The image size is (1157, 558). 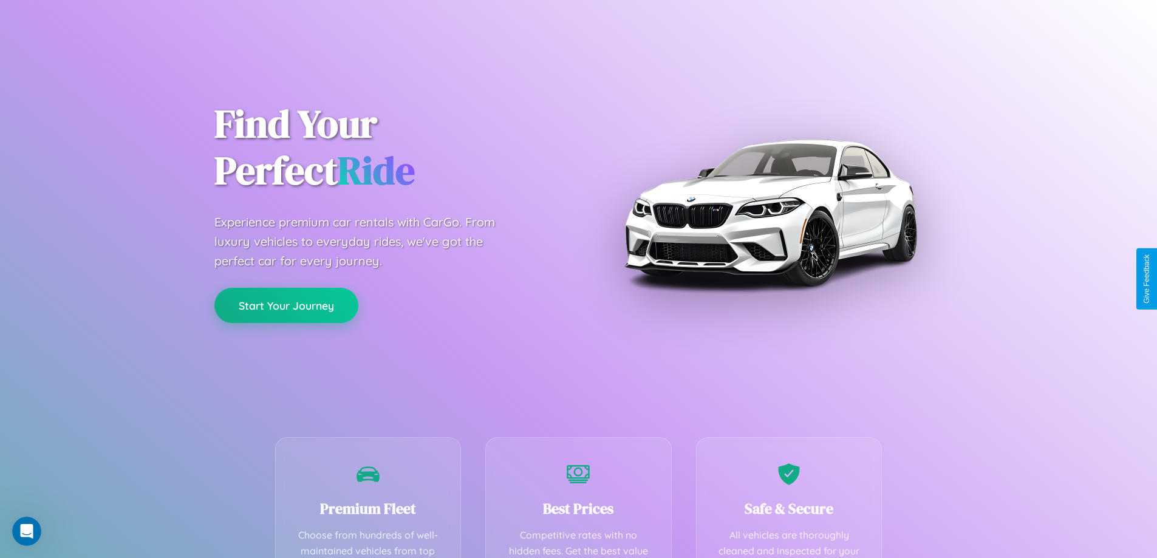 What do you see at coordinates (578, 508) in the screenshot?
I see `h3: Best Prices` at bounding box center [578, 508].